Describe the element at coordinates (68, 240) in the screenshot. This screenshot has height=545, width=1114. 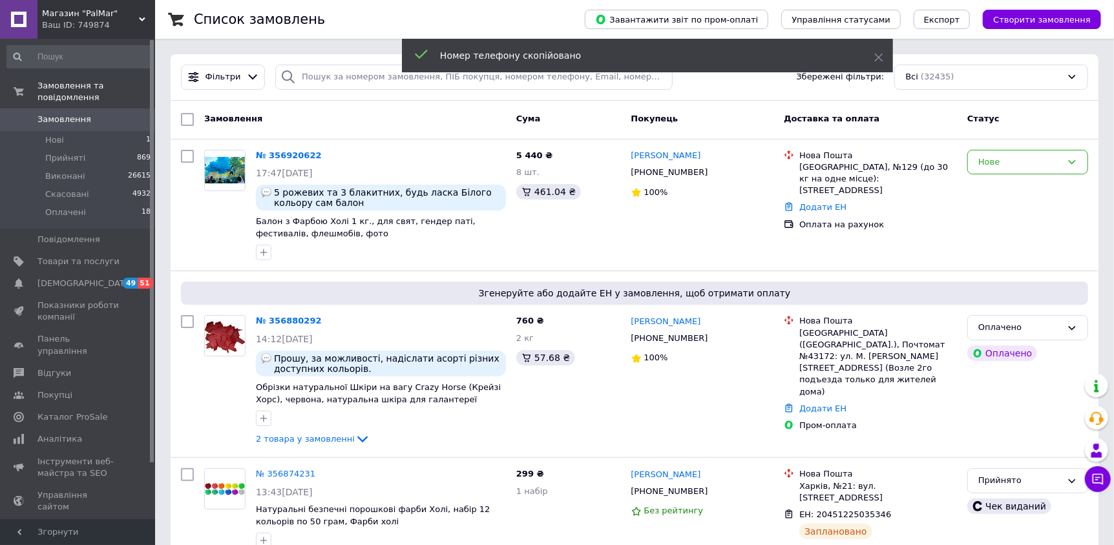
I see `span: Повідомлення` at that location.